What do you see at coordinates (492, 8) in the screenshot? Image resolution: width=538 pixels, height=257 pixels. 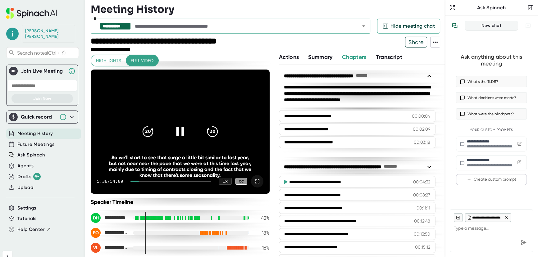 I see `div: Ask Spinach` at bounding box center [492, 8].